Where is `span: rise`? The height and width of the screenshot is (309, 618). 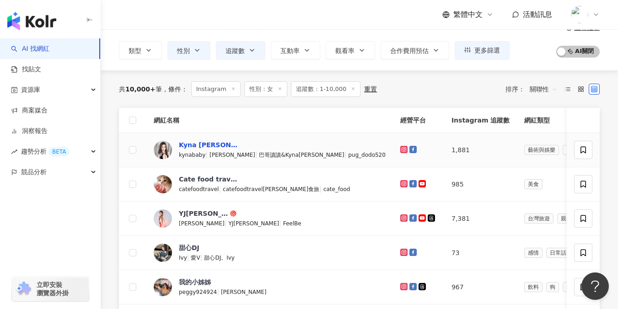
span: rise is located at coordinates (14, 152).